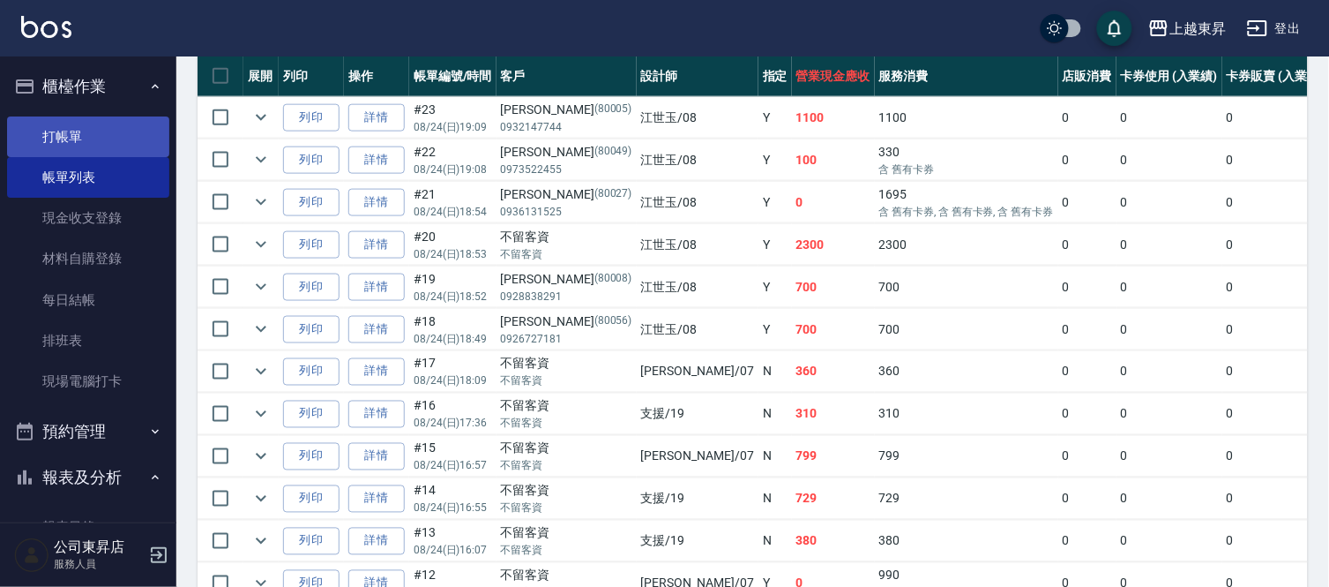  I want to click on p: 0936131525, so click(566, 212).